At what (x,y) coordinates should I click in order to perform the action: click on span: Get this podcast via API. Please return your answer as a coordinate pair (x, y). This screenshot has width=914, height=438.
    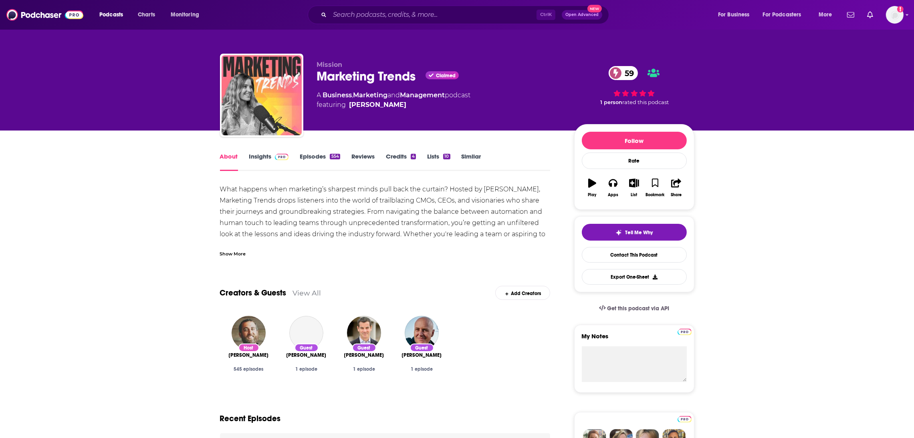
    Looking at the image, I should click on (638, 308).